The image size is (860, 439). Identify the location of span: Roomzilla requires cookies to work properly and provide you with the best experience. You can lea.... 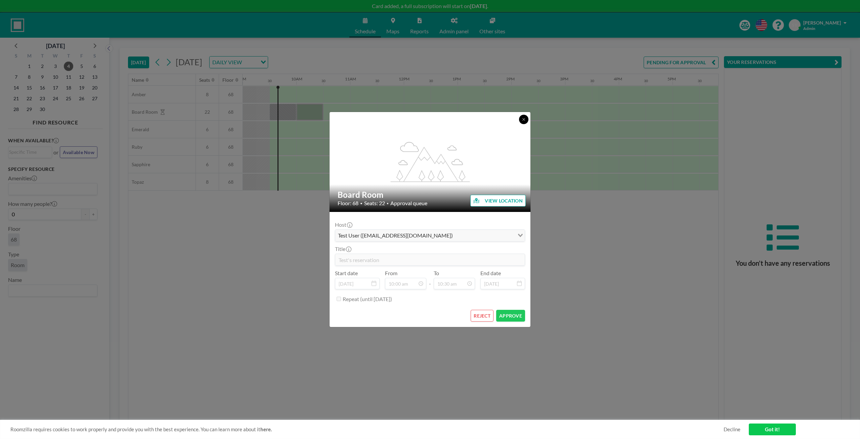
(367, 429).